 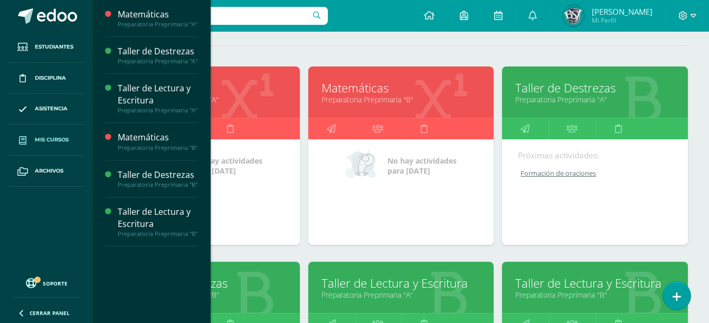 I want to click on img: 9b5f0be0843dd82ac0af1834b396308f.png, so click(x=573, y=16).